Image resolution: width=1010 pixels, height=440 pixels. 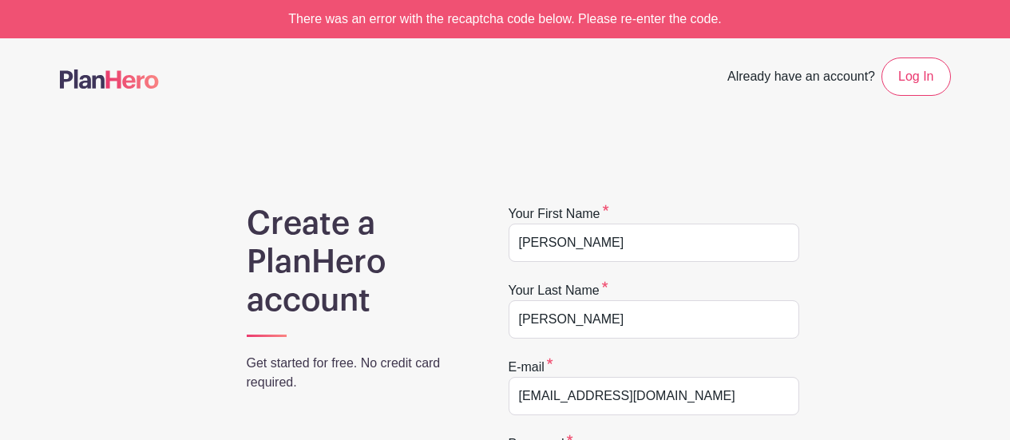 I want to click on span: Already have an account?, so click(x=801, y=78).